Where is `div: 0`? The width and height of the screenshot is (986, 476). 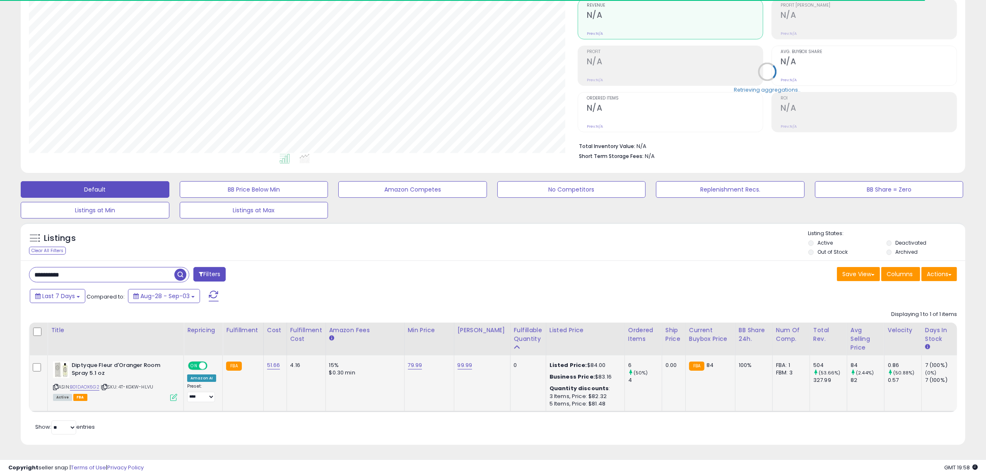
div: 0 is located at coordinates (527, 365).